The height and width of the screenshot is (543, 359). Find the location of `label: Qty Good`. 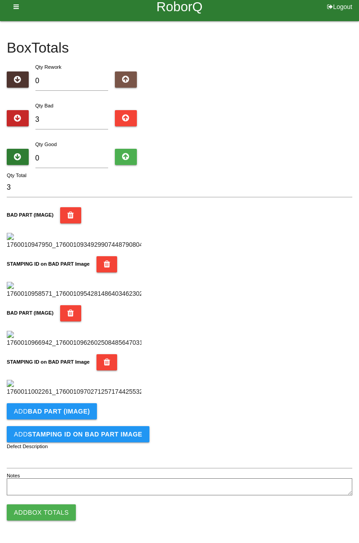

label: Qty Good is located at coordinates (46, 144).